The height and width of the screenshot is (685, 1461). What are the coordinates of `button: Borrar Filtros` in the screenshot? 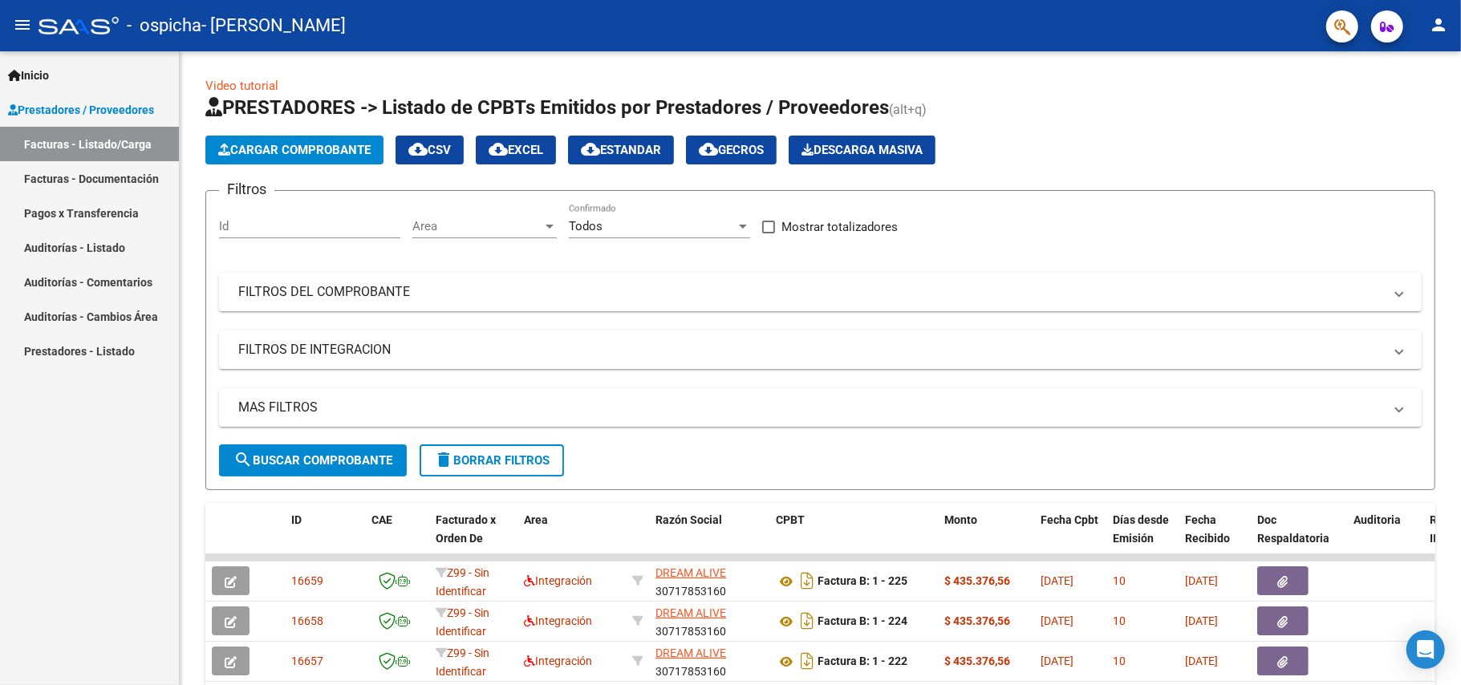 It's located at (492, 460).